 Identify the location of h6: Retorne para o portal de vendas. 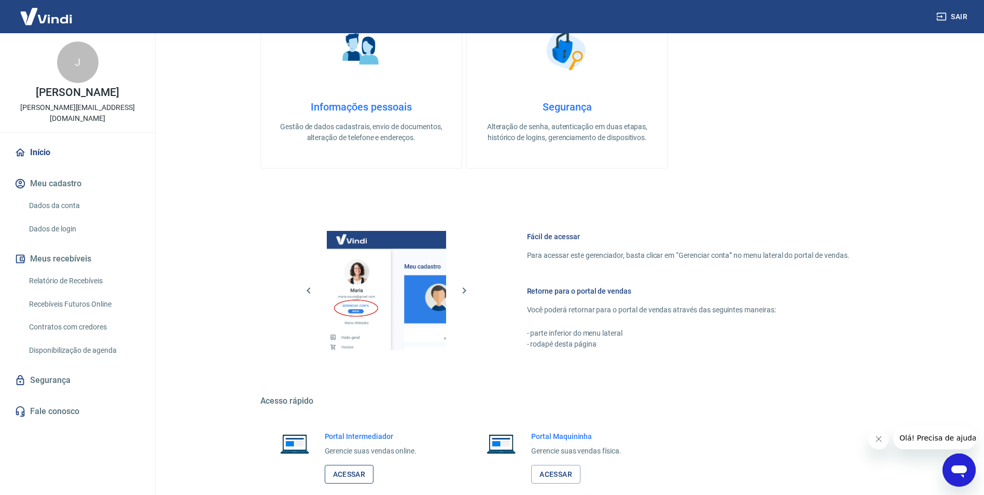
(688, 291).